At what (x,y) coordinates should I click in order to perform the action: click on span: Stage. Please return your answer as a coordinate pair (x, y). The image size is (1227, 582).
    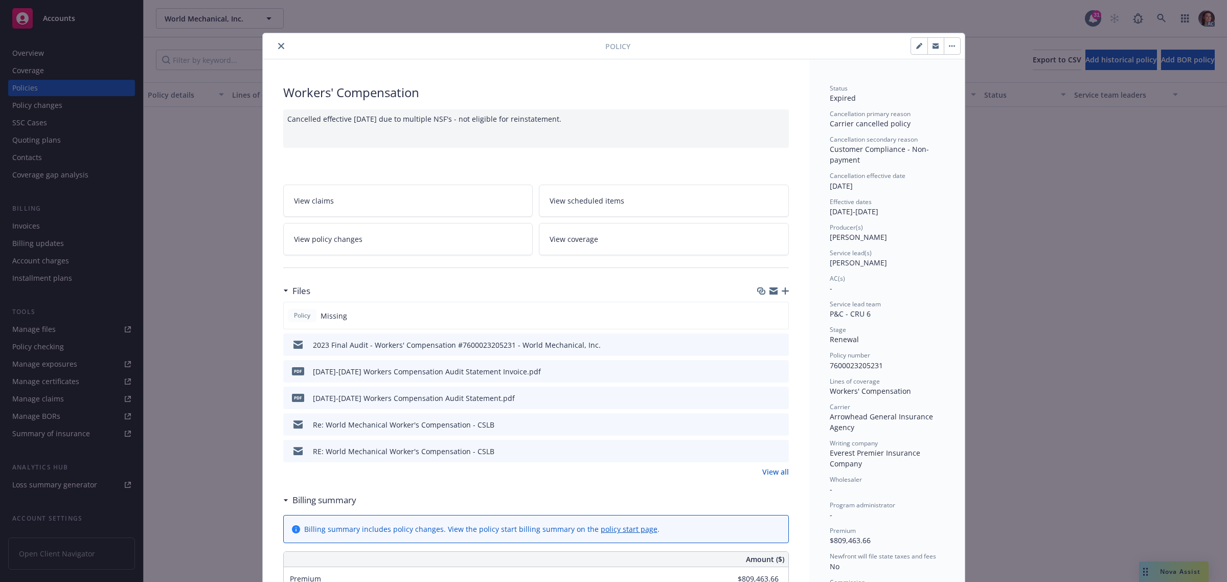
    Looking at the image, I should click on (838, 329).